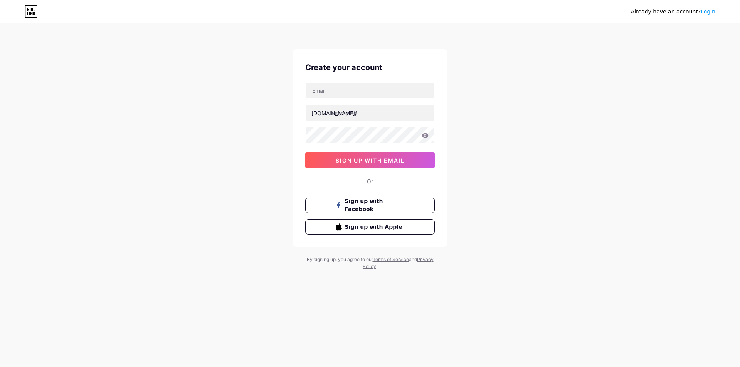 This screenshot has height=367, width=740. Describe the element at coordinates (673, 12) in the screenshot. I see `div: Already have an account?` at that location.